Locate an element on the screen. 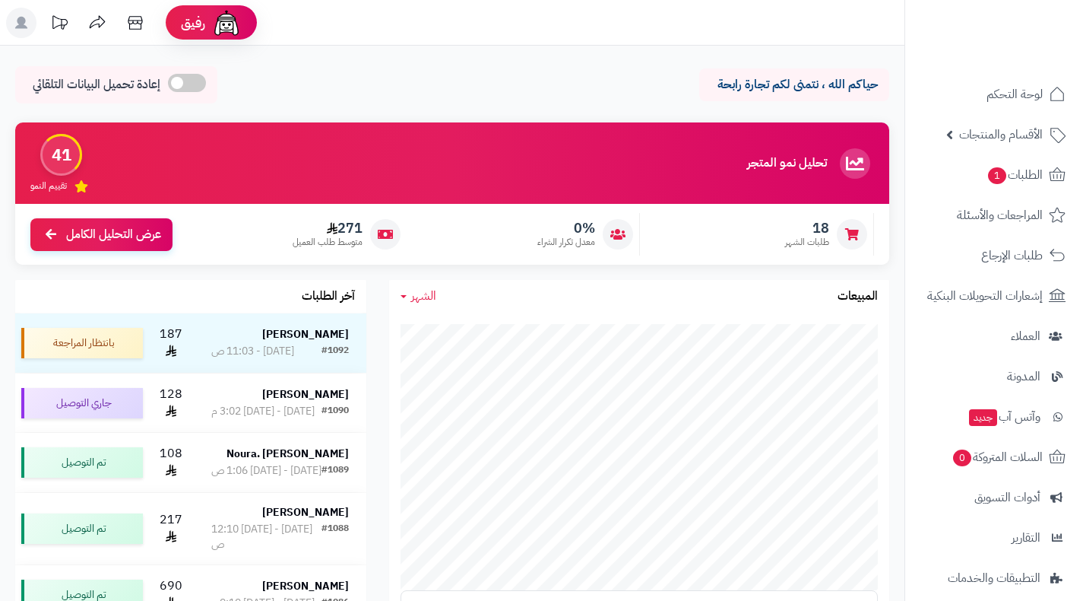  span: طلبات الإرجاع is located at coordinates (1012, 255).